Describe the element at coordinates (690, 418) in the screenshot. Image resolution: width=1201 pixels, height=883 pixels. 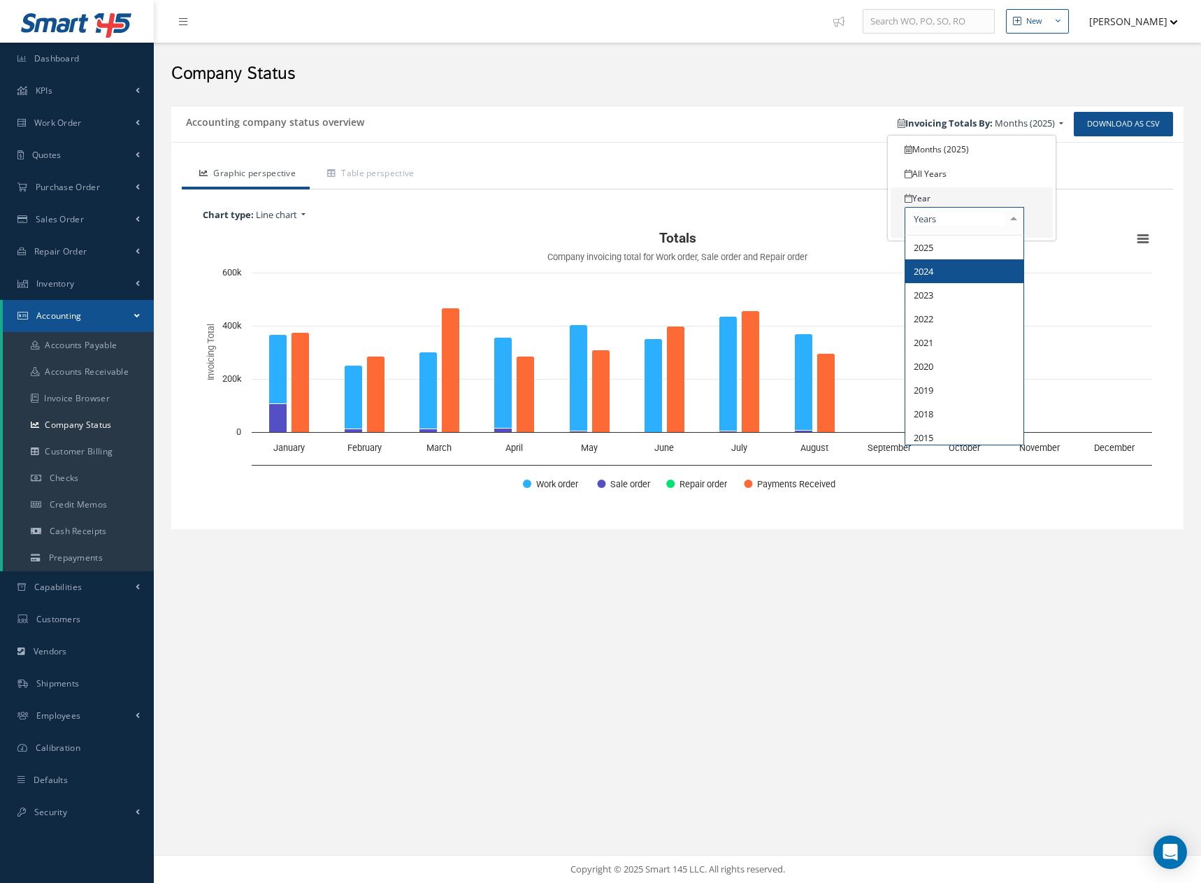
I see `g: Sale order, bar series 2 of 4 with 12 bars. X axis, categories.` at that location.